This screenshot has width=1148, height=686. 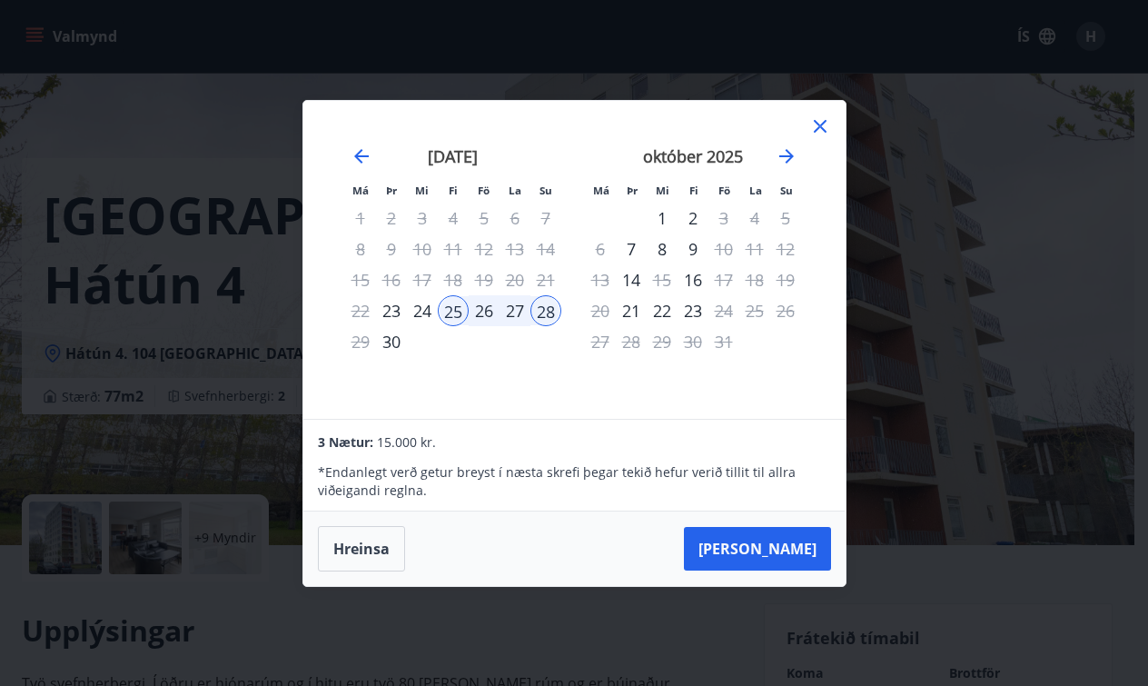 What do you see at coordinates (693, 280) in the screenshot?
I see `td: Choose fimmtudagur, 16. október 2025 as your check-out date. It’s available.` at bounding box center [693, 280].